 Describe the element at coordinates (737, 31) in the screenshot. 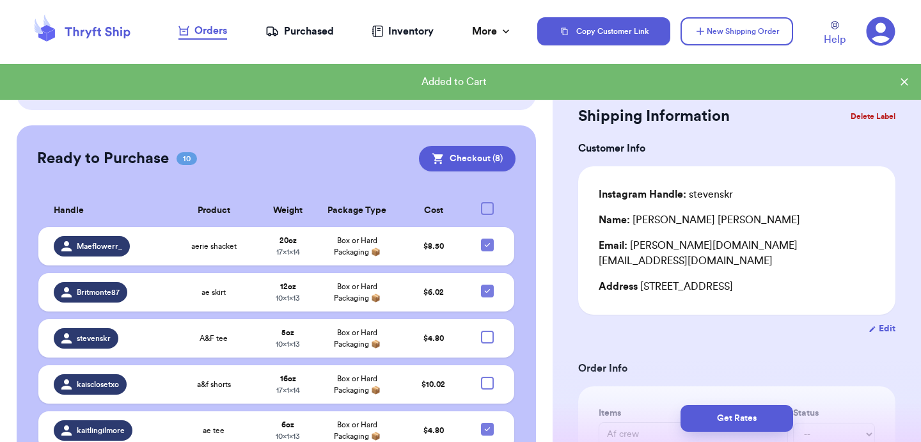

I see `button: New Shipping Order` at that location.